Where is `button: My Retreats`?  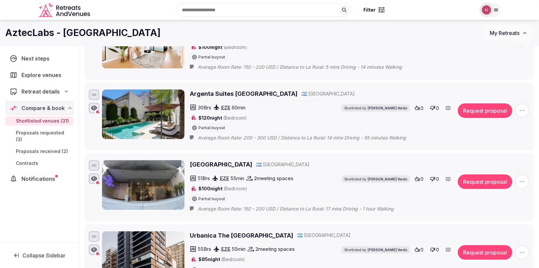
button: My Retreats is located at coordinates (509, 33).